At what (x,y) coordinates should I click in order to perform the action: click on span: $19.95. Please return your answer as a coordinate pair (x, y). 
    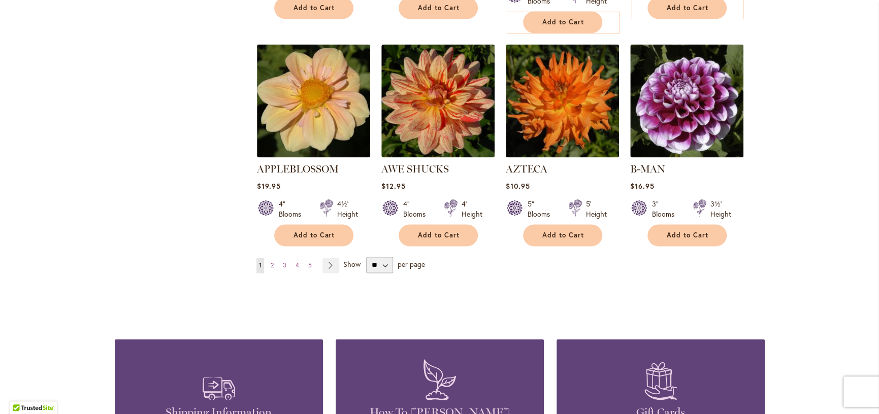
    Looking at the image, I should click on (269, 186).